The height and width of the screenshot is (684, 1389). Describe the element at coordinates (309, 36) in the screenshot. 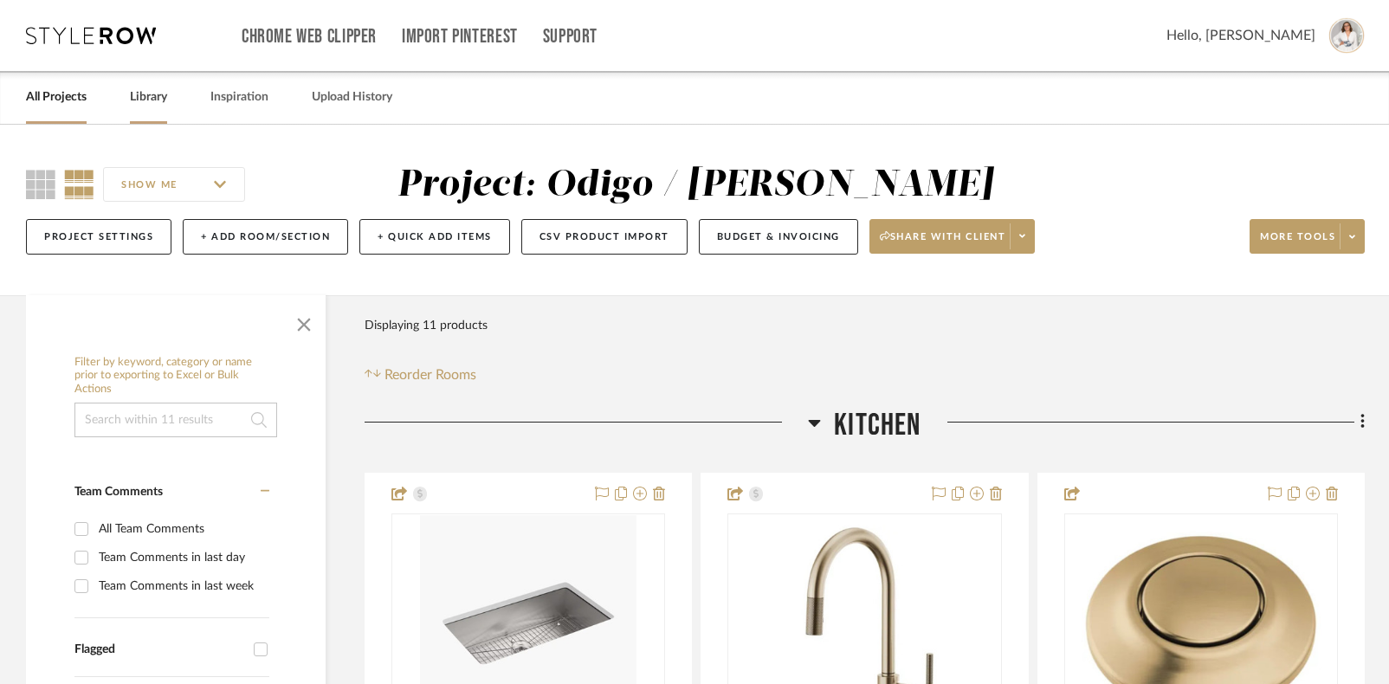

I see `a: Chrome Web Clipper` at that location.